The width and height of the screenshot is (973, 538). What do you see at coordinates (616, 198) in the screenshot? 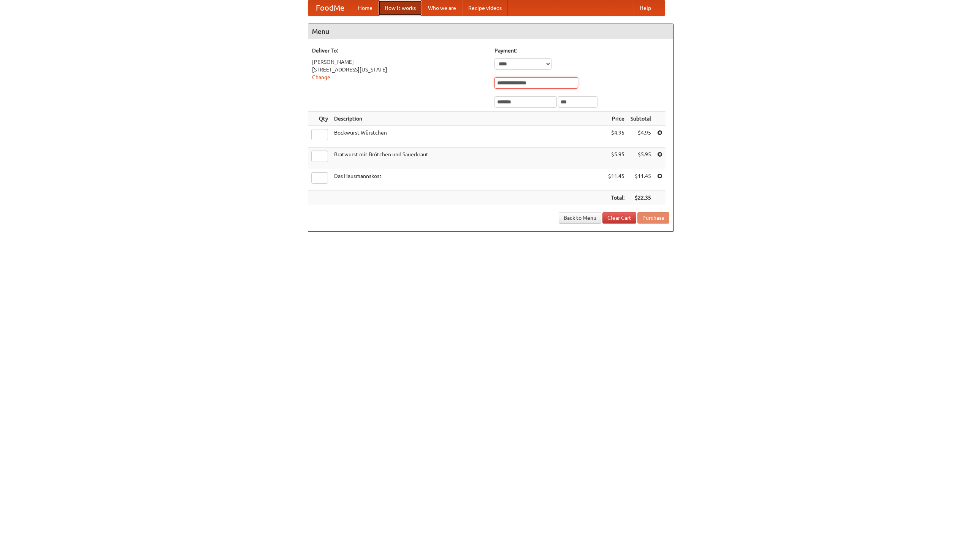
I see `th: Total:` at bounding box center [616, 198].